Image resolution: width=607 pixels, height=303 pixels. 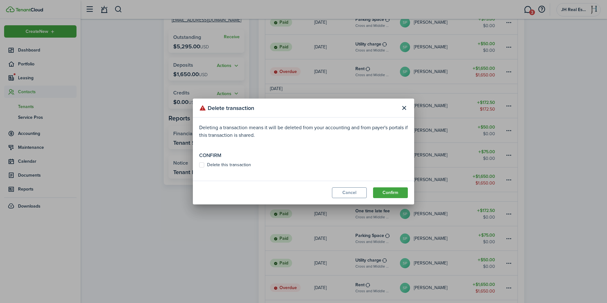 What do you see at coordinates (298, 108) in the screenshot?
I see `modal-title: Delete transaction` at bounding box center [298, 108].